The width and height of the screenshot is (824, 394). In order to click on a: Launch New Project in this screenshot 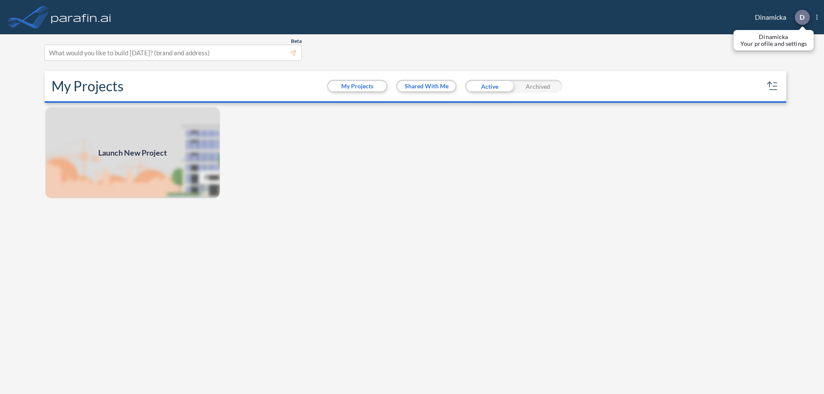, I will do `click(133, 153)`.